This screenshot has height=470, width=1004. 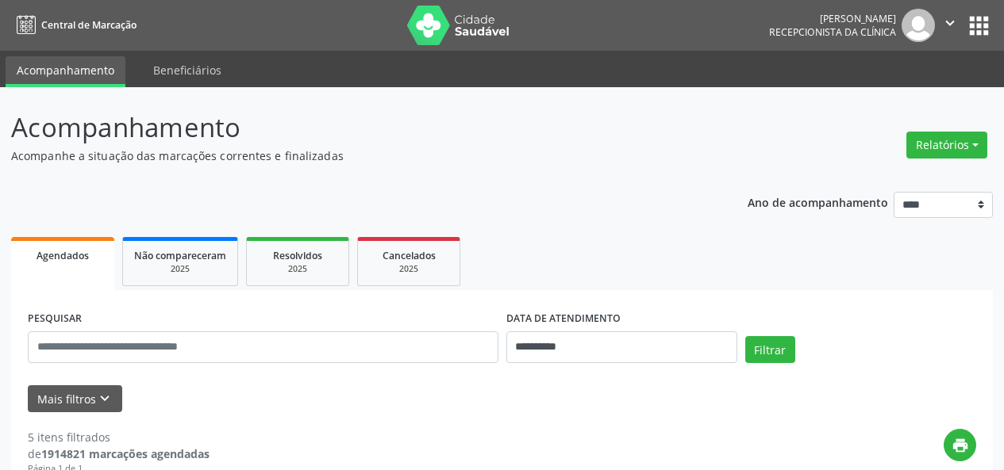 I want to click on div: de, so click(x=118, y=454).